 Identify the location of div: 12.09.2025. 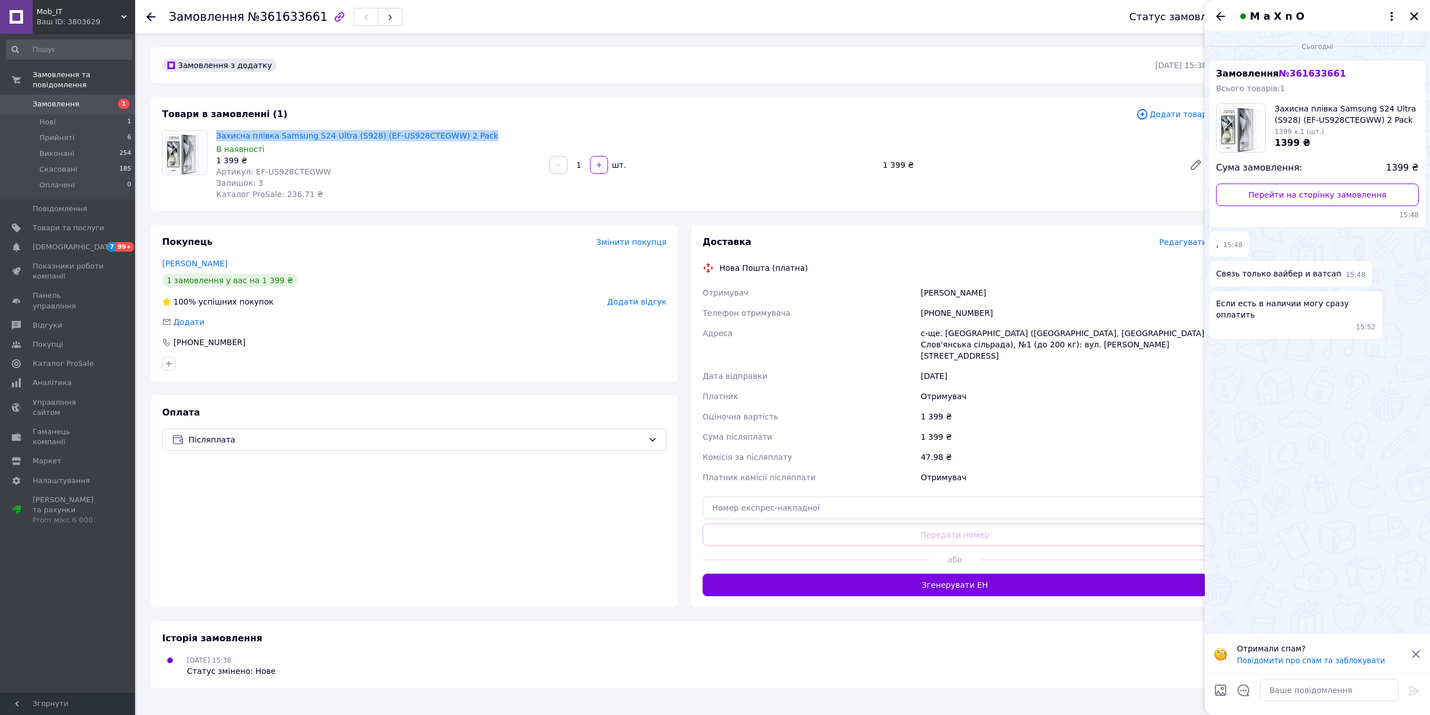
(1317, 46).